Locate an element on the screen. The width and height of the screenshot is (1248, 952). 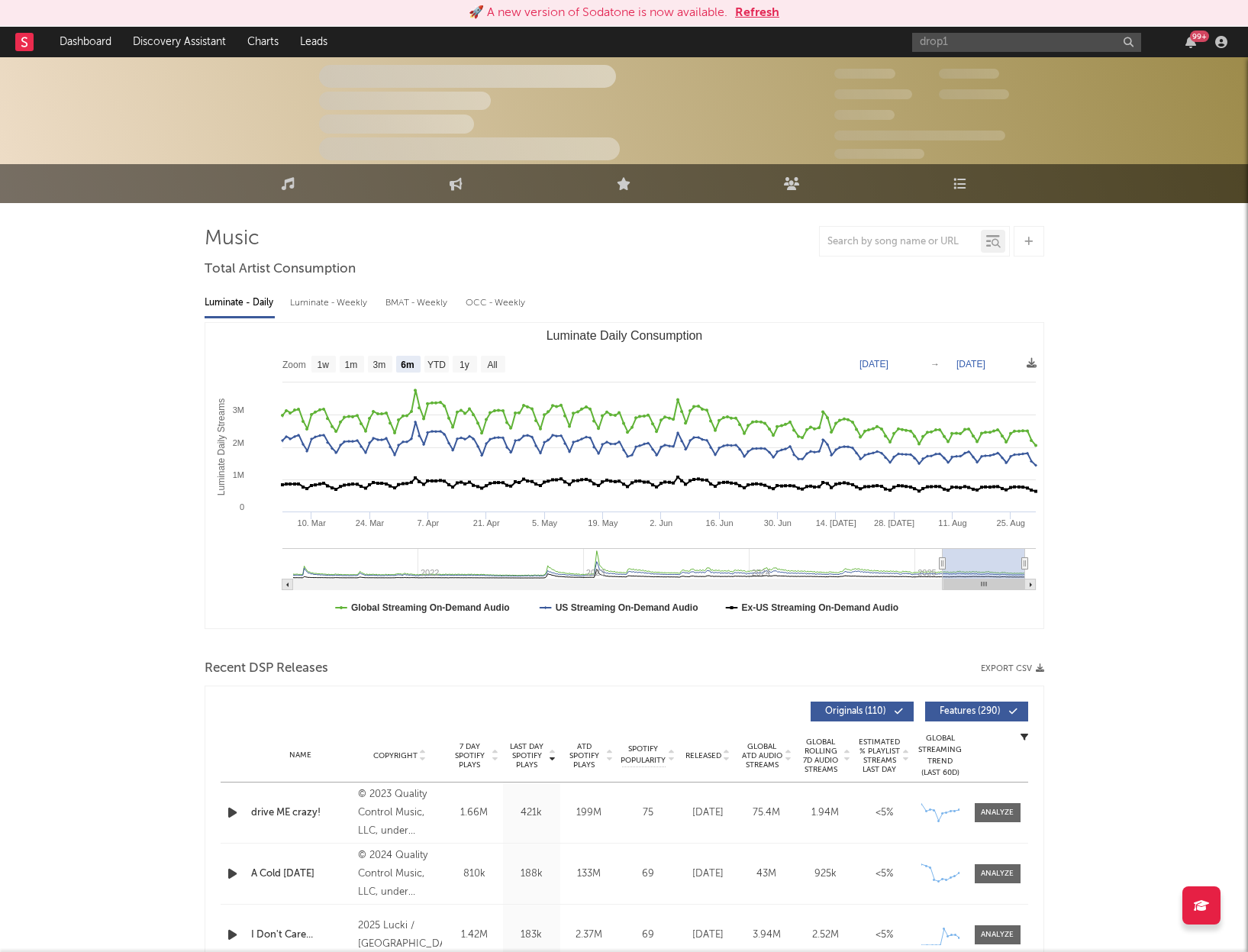
text: 10. Mar is located at coordinates (311, 524).